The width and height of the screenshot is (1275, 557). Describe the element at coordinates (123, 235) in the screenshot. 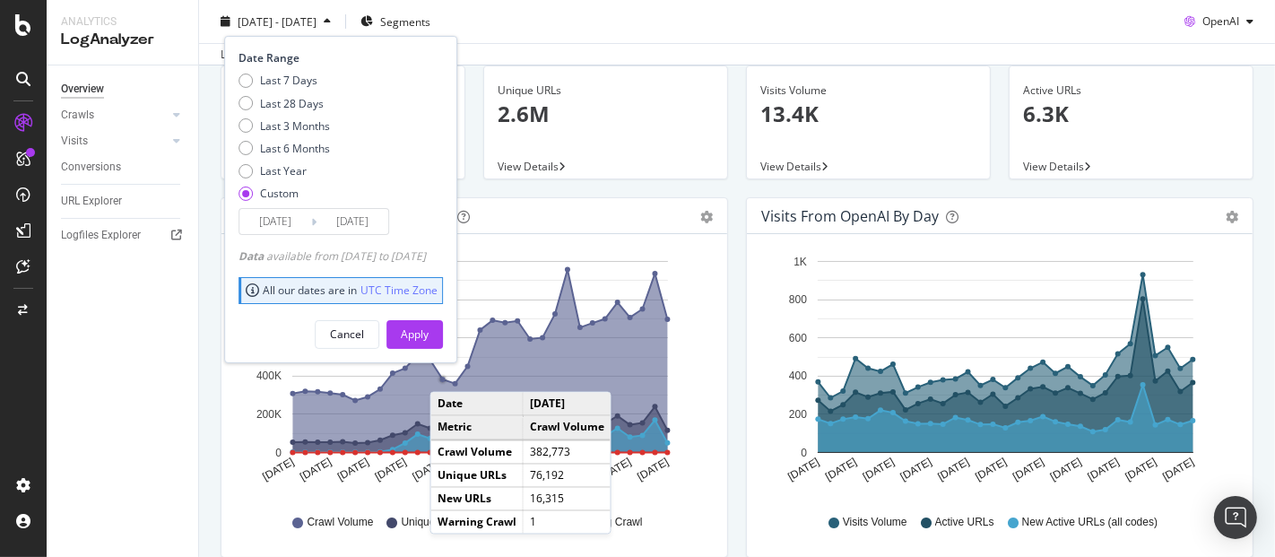

I see `a: Logfiles Explorer` at that location.